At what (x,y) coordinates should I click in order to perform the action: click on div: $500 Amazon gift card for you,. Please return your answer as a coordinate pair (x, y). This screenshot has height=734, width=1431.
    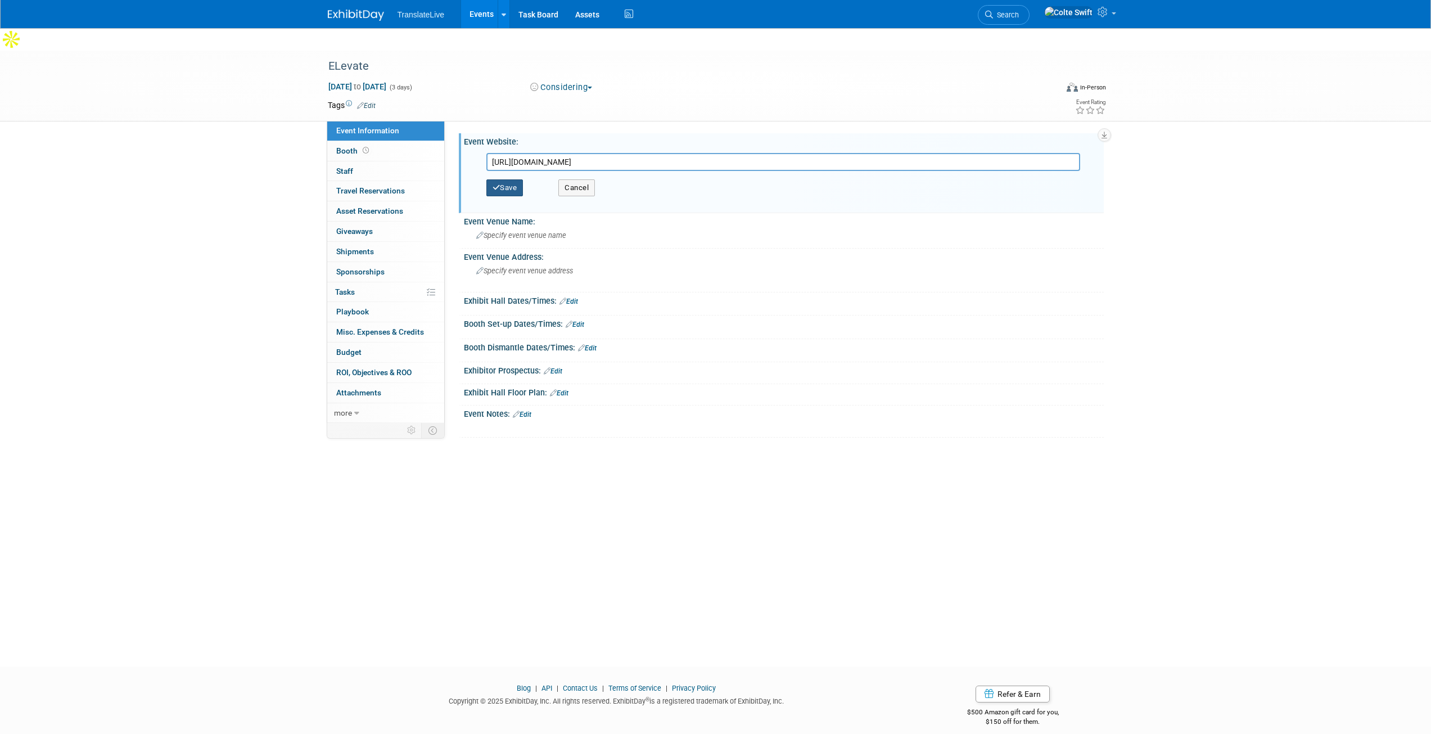
    Looking at the image, I should click on (1012, 713).